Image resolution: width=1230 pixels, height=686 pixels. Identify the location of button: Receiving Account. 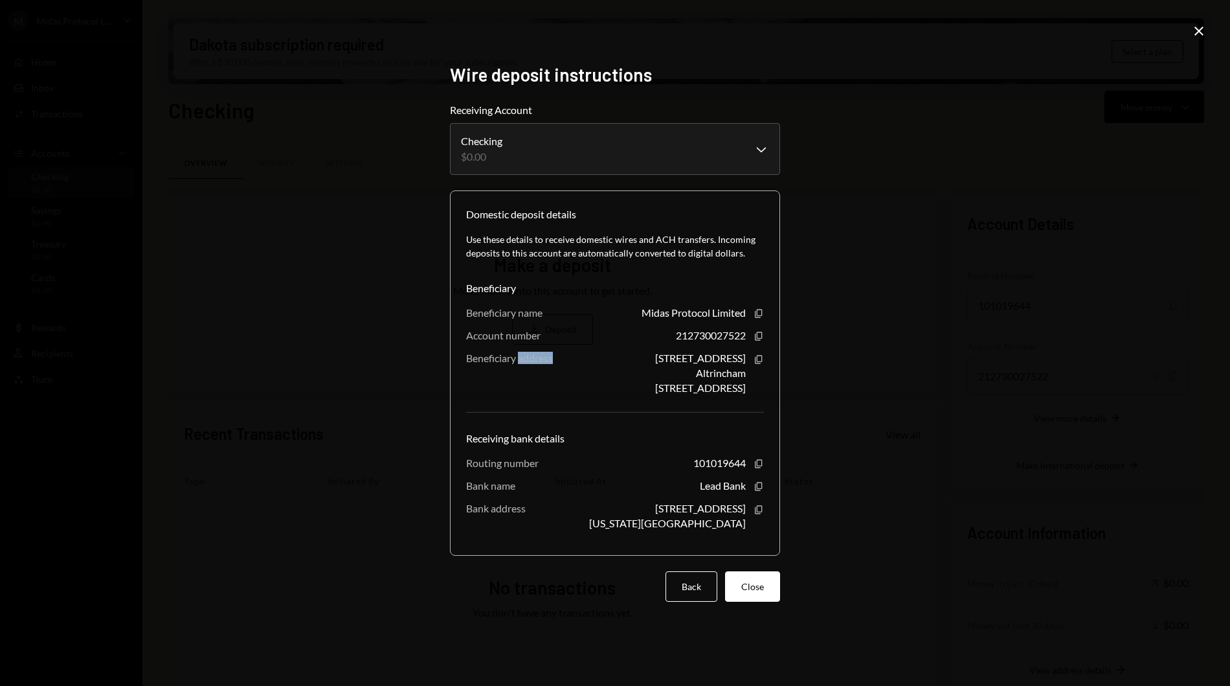
(615, 149).